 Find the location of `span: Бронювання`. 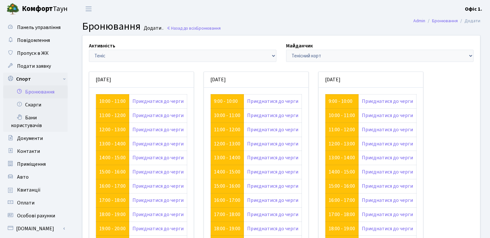

span: Бронювання is located at coordinates (111, 26).